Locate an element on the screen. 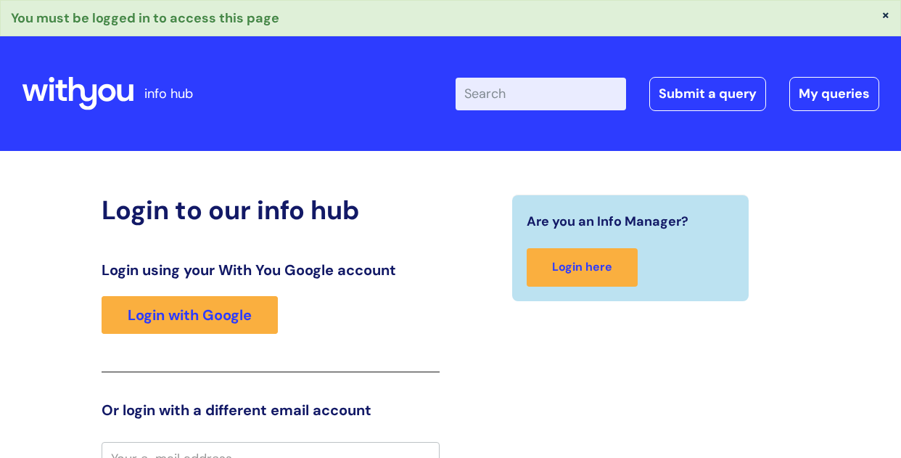 Image resolution: width=901 pixels, height=458 pixels. h3: Or login with a different email account is located at coordinates (271, 410).